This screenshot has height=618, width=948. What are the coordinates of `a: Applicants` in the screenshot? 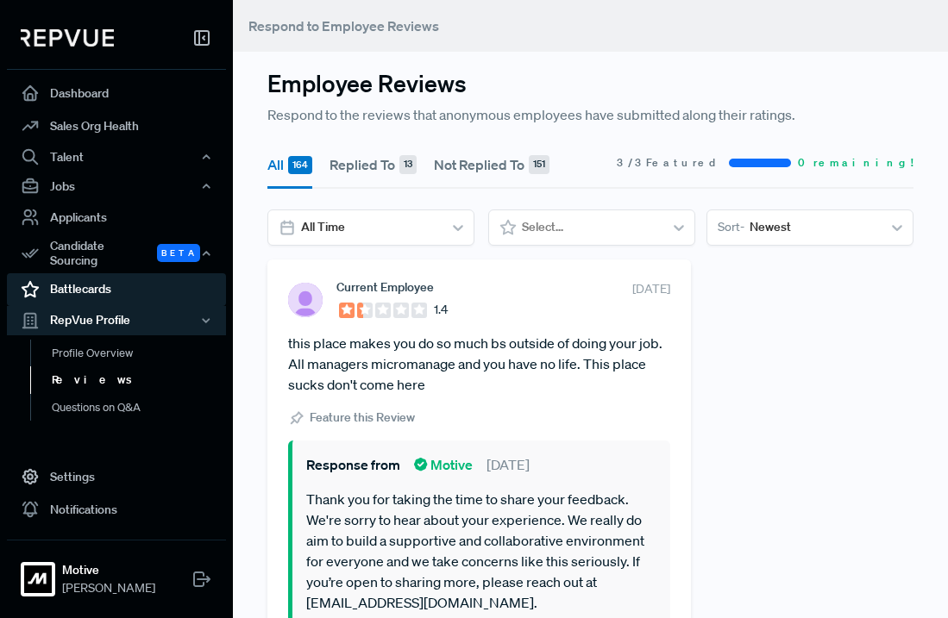 It's located at (116, 217).